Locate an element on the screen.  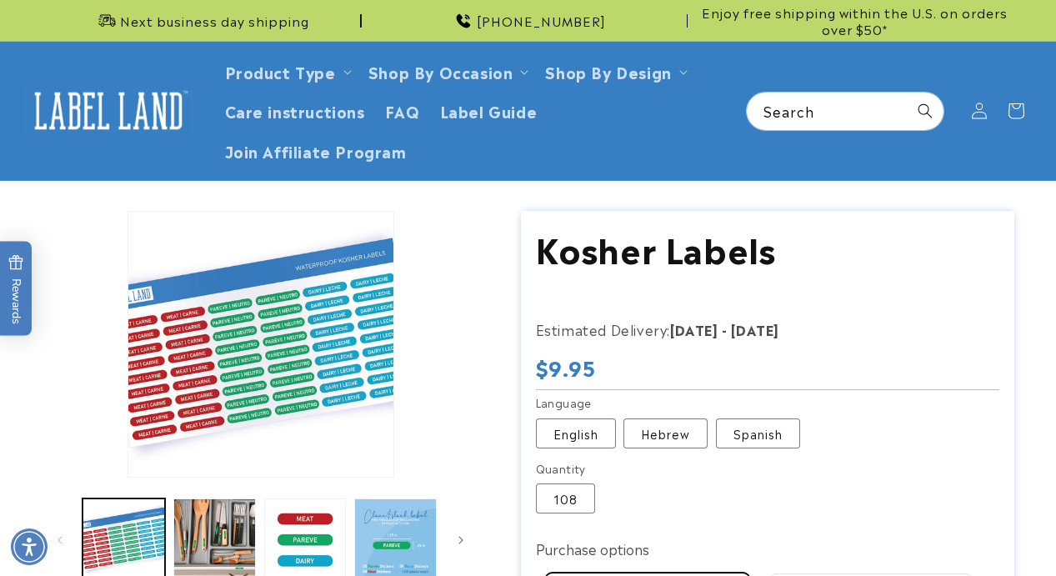
button: Search is located at coordinates (925, 111).